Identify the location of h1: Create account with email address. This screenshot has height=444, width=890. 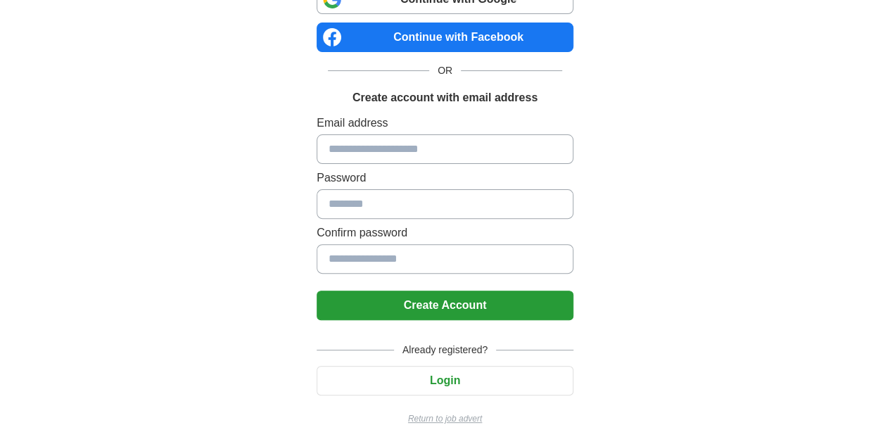
(445, 98).